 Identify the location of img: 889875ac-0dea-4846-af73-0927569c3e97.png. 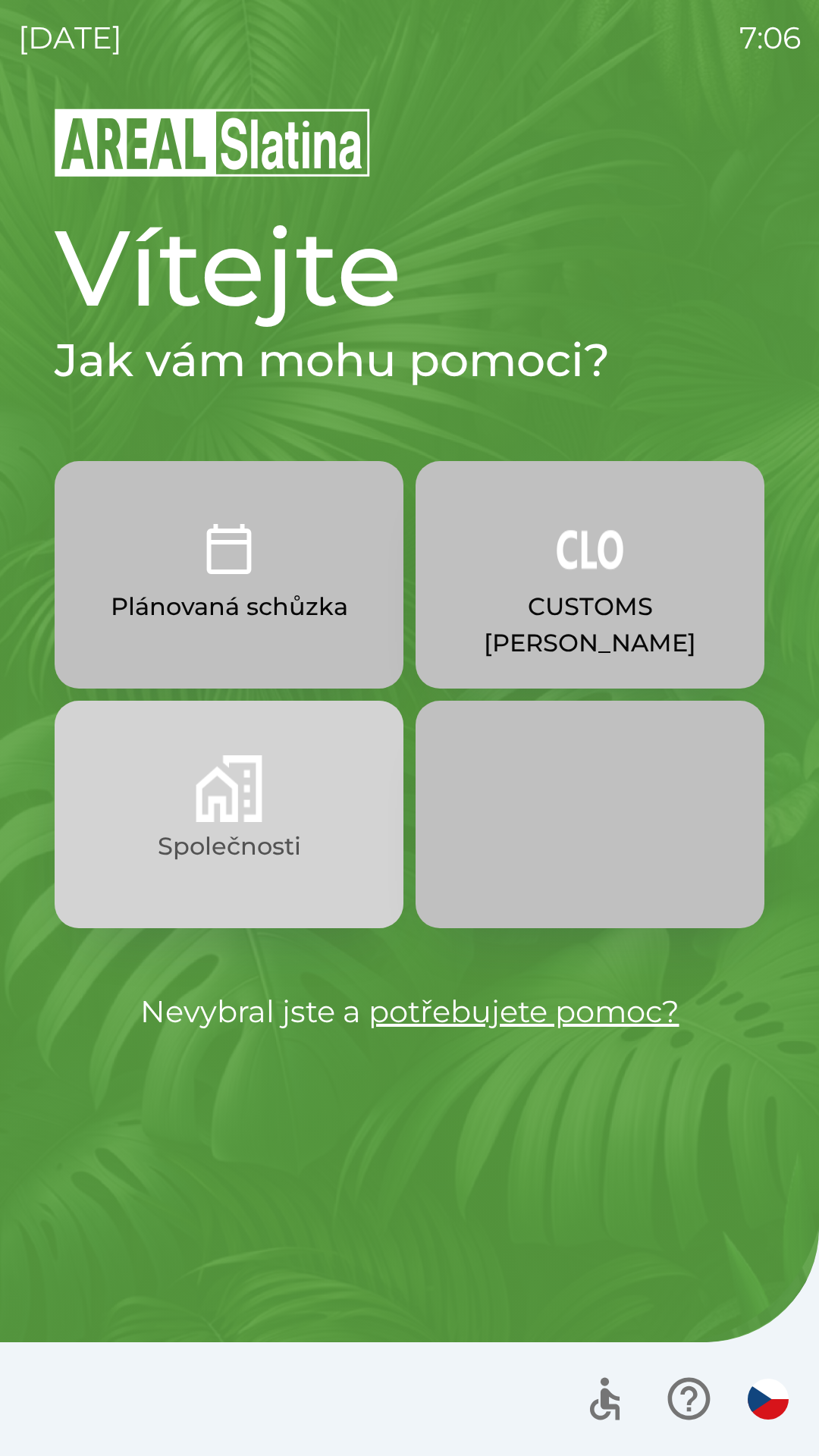
(590, 549).